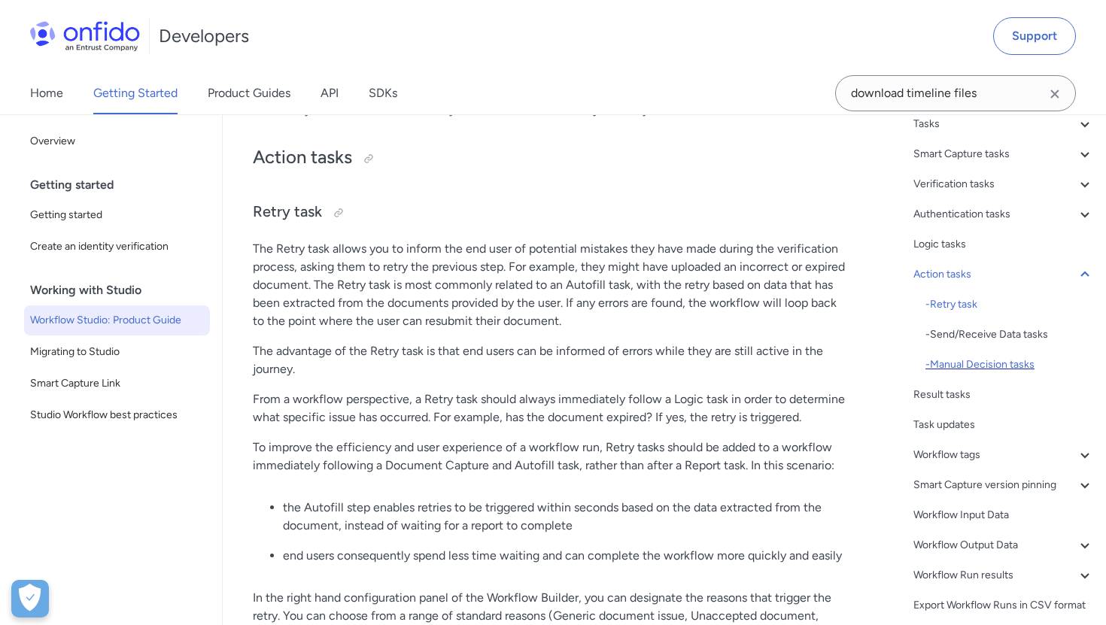  I want to click on div: Task updates, so click(1004, 425).